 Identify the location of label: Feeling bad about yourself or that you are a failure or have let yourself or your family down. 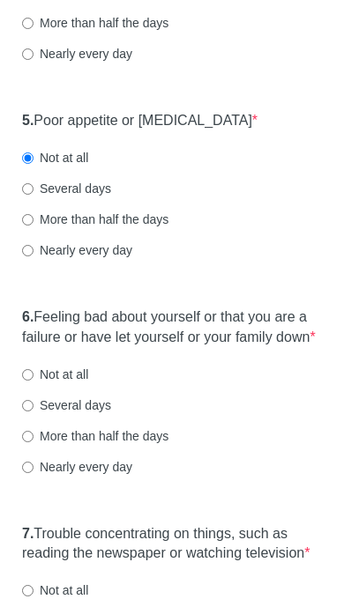
(172, 328).